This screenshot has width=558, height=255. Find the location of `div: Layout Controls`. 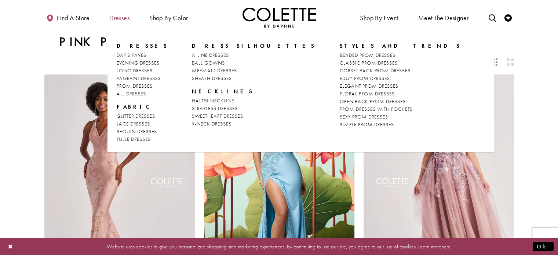

div: Layout Controls is located at coordinates (279, 62).